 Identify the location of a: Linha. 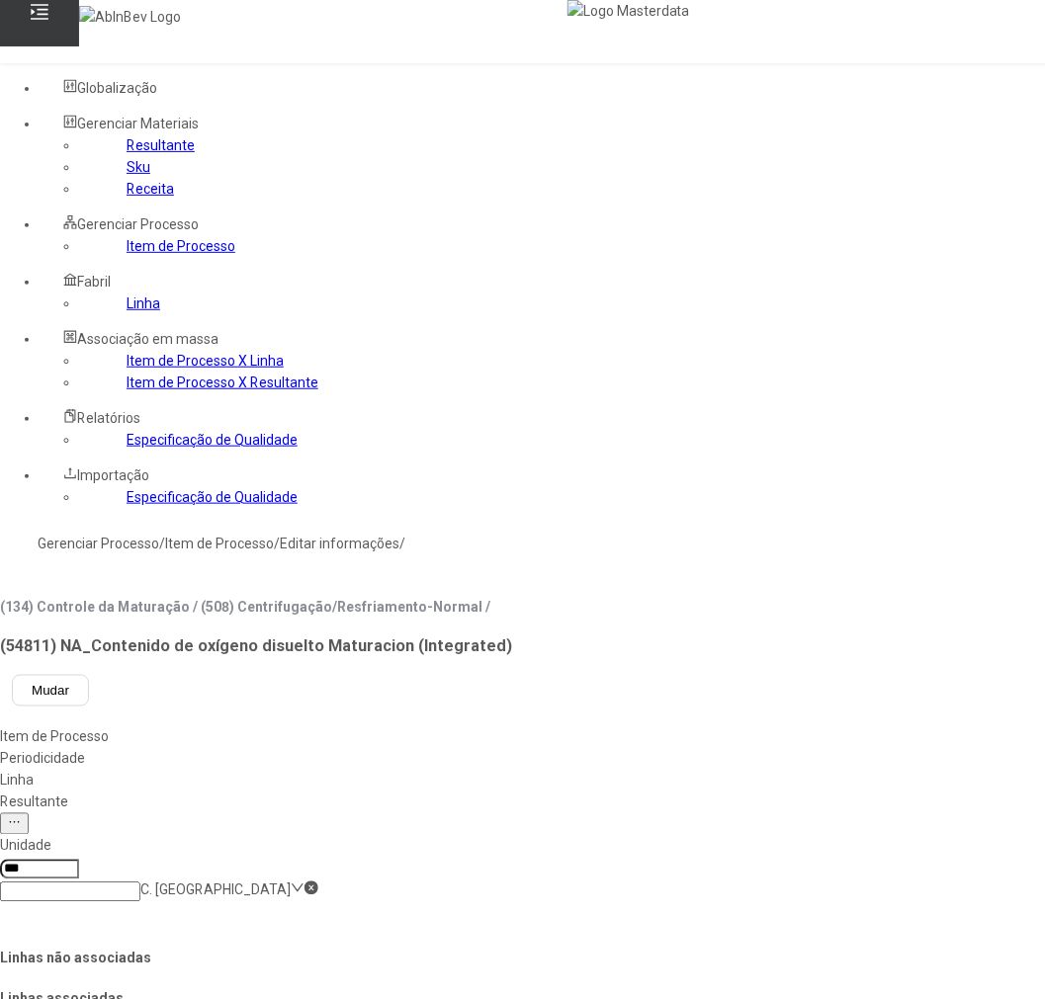
(143, 303).